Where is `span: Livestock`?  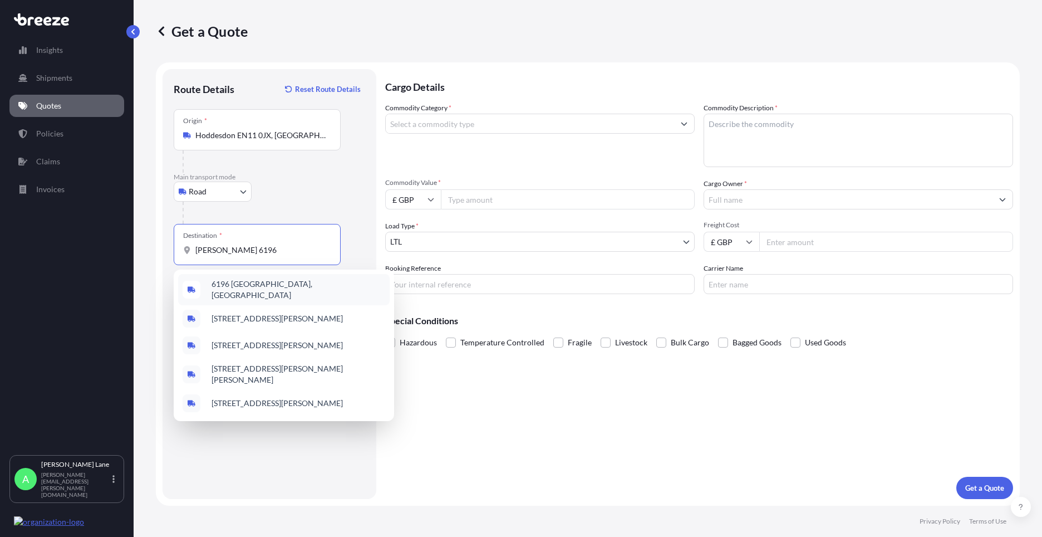 span: Livestock is located at coordinates (631, 342).